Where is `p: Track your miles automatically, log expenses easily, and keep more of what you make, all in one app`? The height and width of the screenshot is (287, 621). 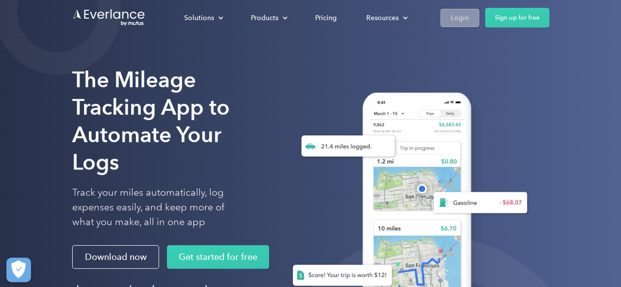
p: Track your miles automatically, log expenses easily, and keep more of what you make, all in one app is located at coordinates (160, 208).